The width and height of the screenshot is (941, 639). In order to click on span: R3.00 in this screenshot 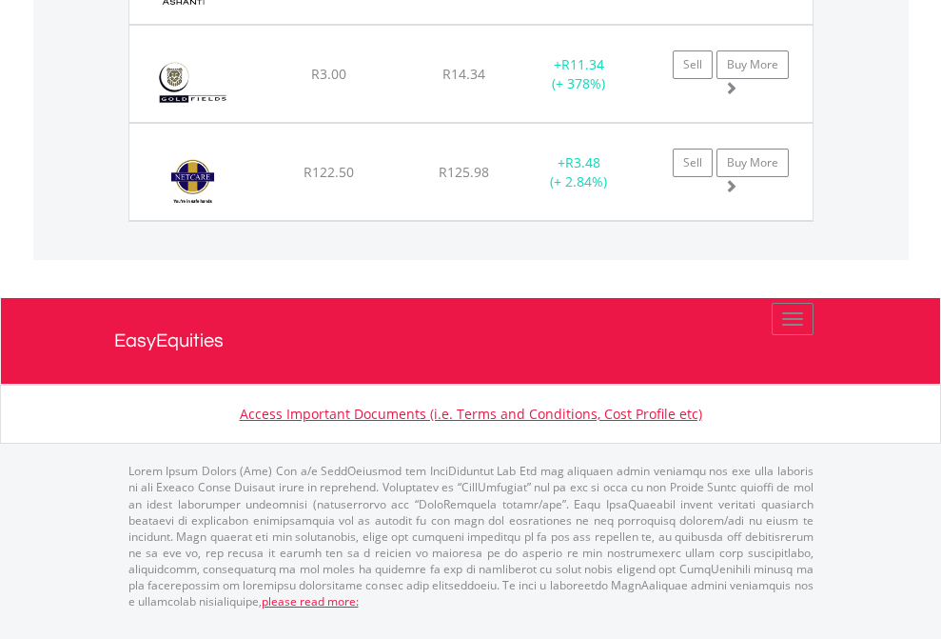, I will do `click(328, 73)`.